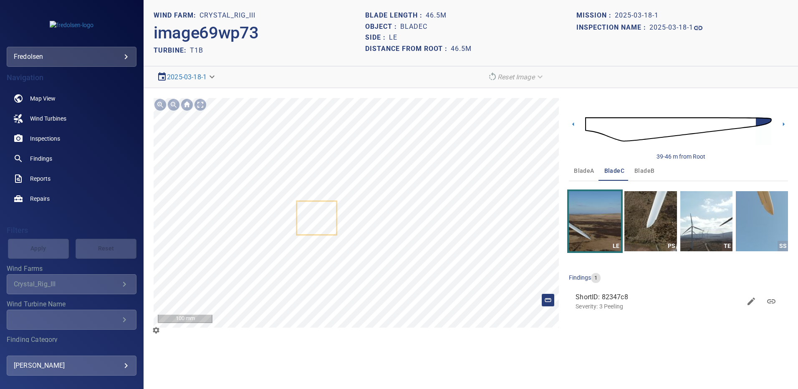  Describe the element at coordinates (71, 179) in the screenshot. I see `a: reports noActive` at that location.